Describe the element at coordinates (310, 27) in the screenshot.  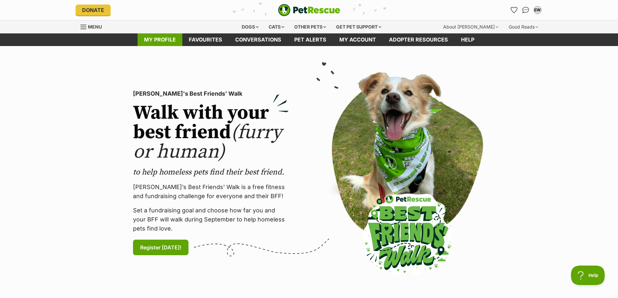
I see `div: Other pets` at that location.